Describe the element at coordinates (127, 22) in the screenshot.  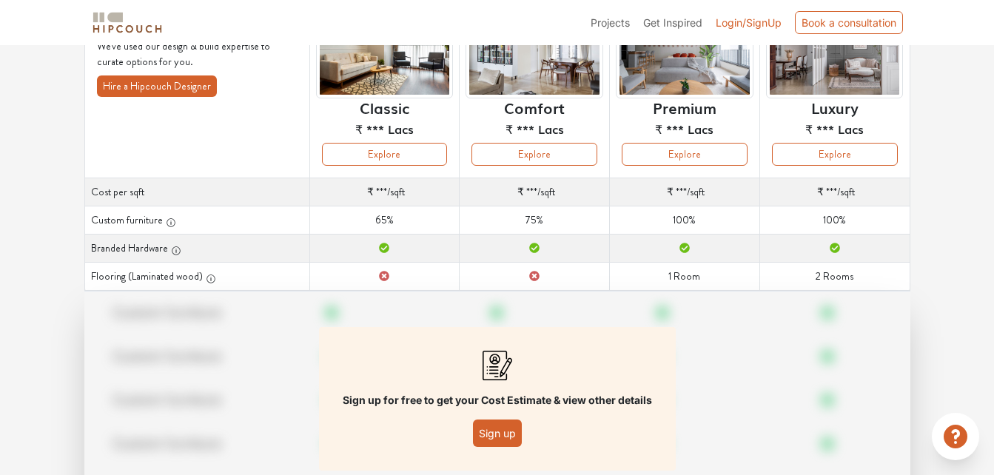
I see `span: logo-horizontal.svg` at that location.